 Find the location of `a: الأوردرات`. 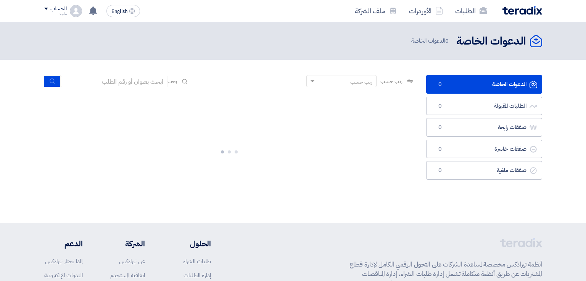

a: الأوردرات is located at coordinates (426, 11).